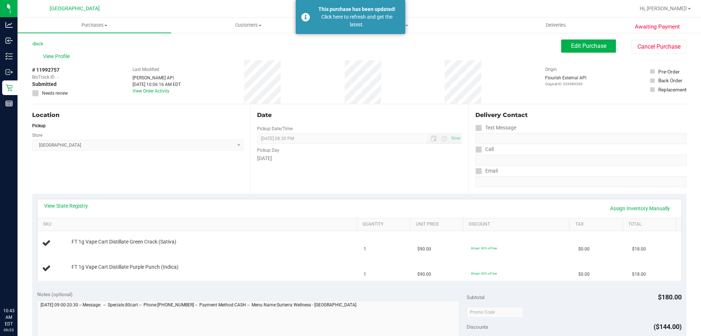 The height and width of the screenshot is (336, 701). What do you see at coordinates (138, 115) in the screenshot?
I see `div: Location` at bounding box center [138, 115].